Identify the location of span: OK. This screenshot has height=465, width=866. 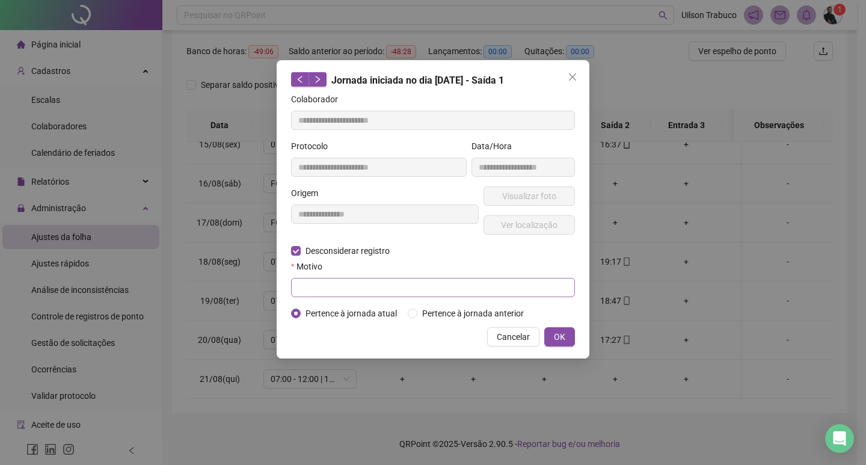
(559, 337).